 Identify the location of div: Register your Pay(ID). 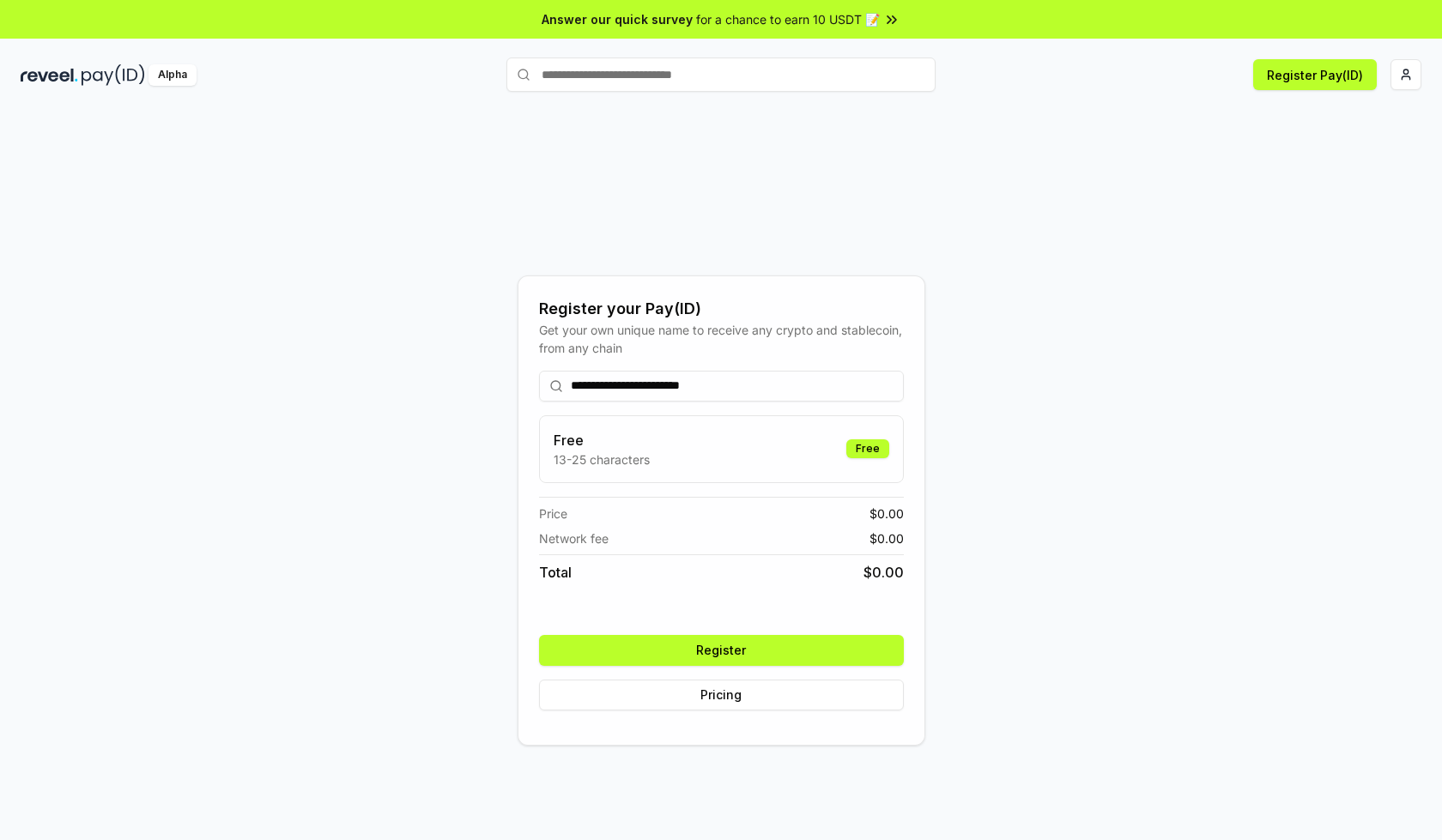
(721, 309).